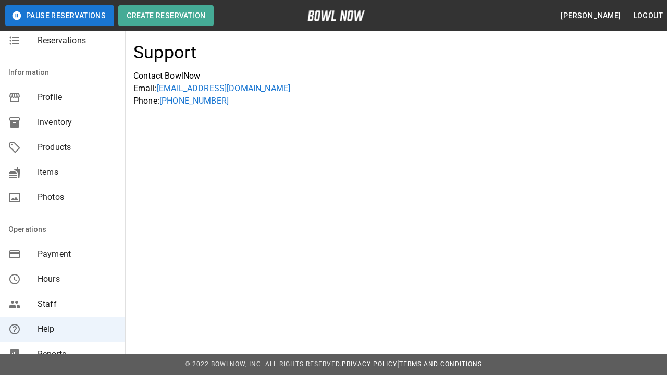  I want to click on button: Pause Reservations, so click(59, 16).